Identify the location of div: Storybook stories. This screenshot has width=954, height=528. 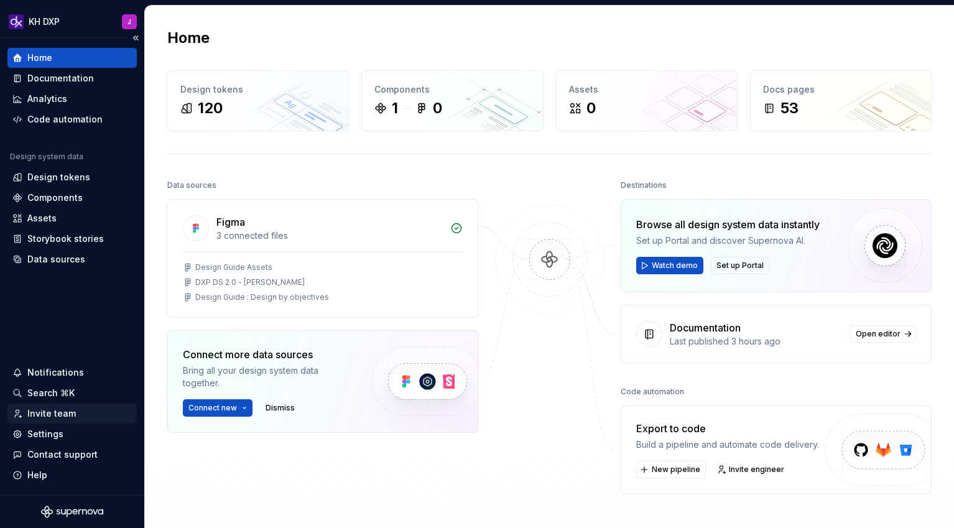
(65, 239).